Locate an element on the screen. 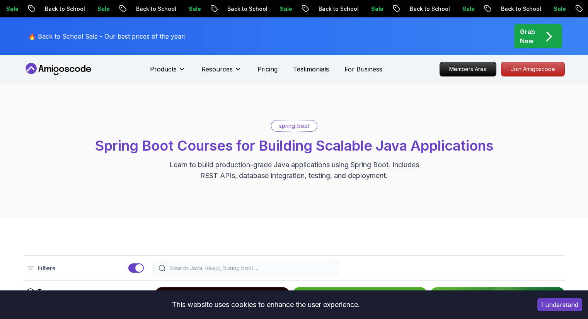  a: Pricing is located at coordinates (267, 69).